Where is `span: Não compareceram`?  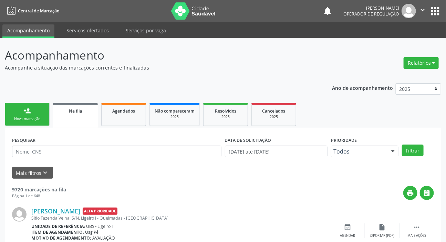
span: Não compareceram is located at coordinates (175, 111).